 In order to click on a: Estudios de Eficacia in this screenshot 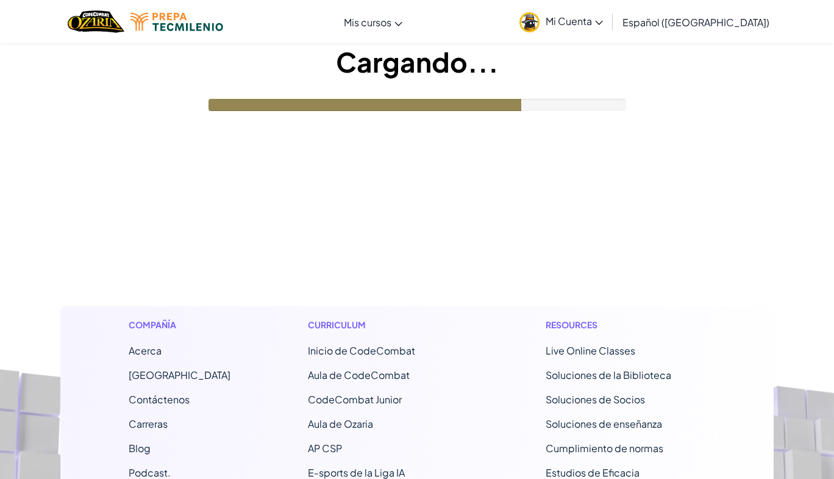, I will do `click(593, 472)`.